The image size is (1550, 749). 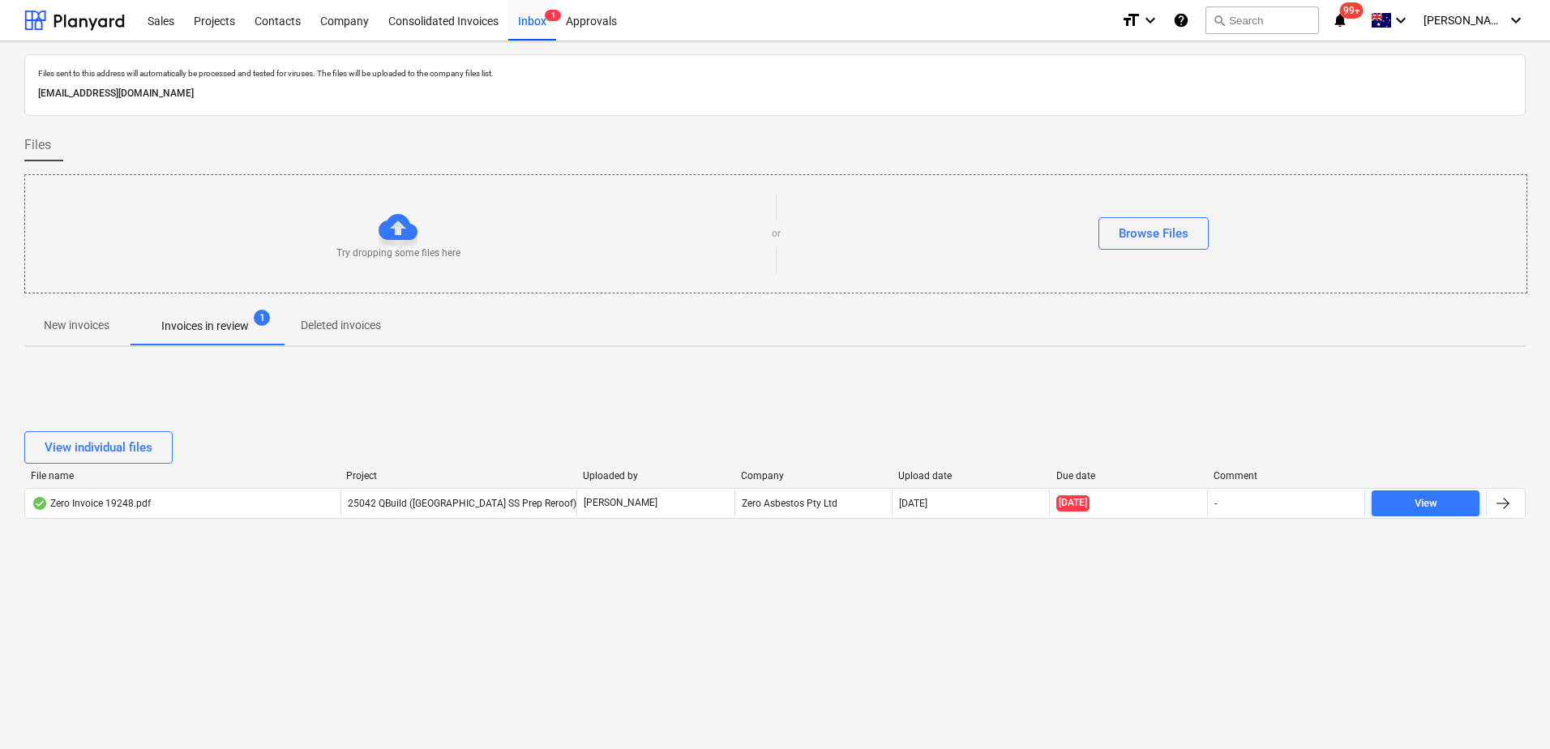 I want to click on p: Try dropping some files here, so click(x=398, y=253).